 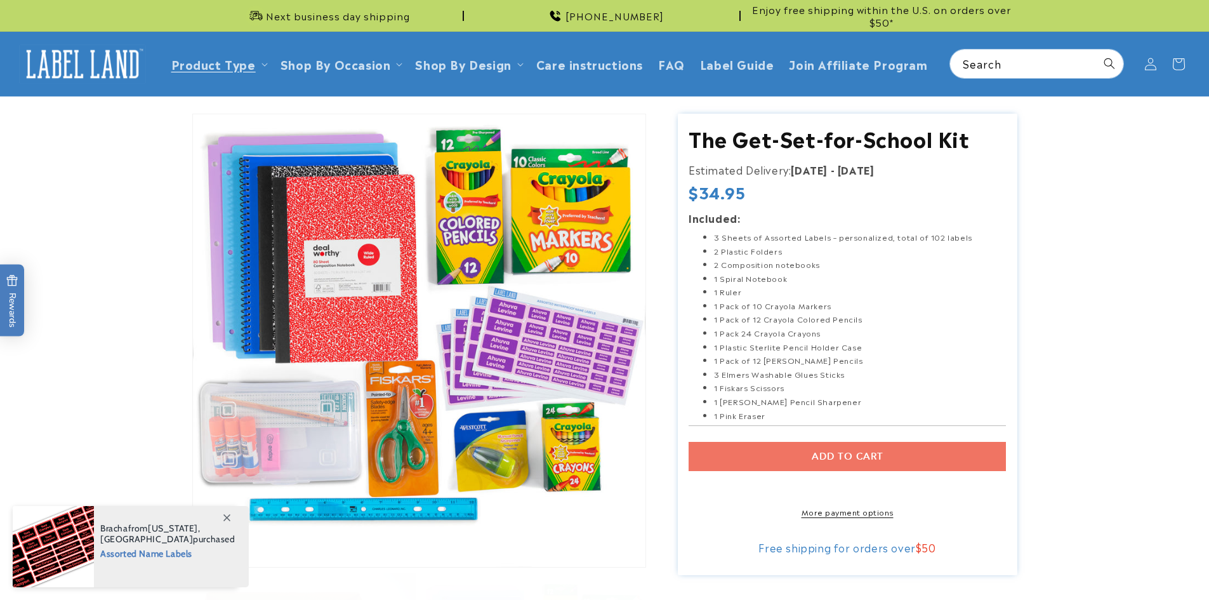 What do you see at coordinates (589, 63) in the screenshot?
I see `span: Care instructions` at bounding box center [589, 63].